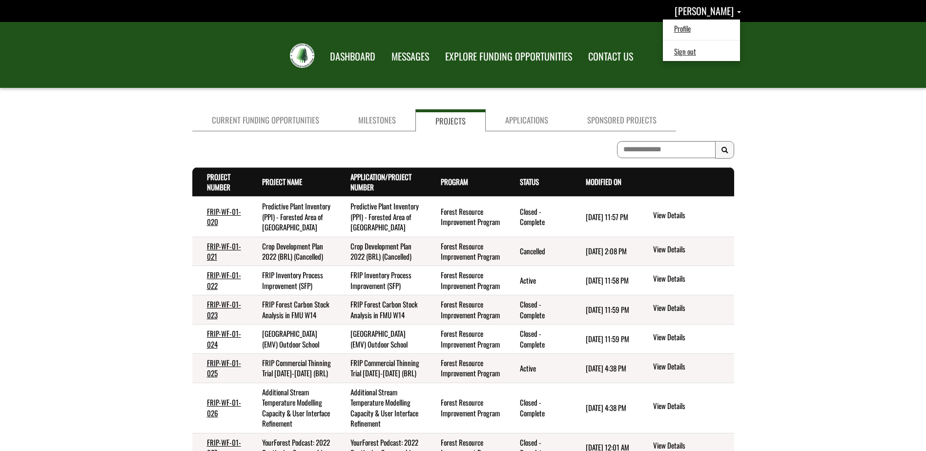 The height and width of the screenshot is (451, 926). Describe the element at coordinates (622, 120) in the screenshot. I see `a: Sponsored Projects` at that location.